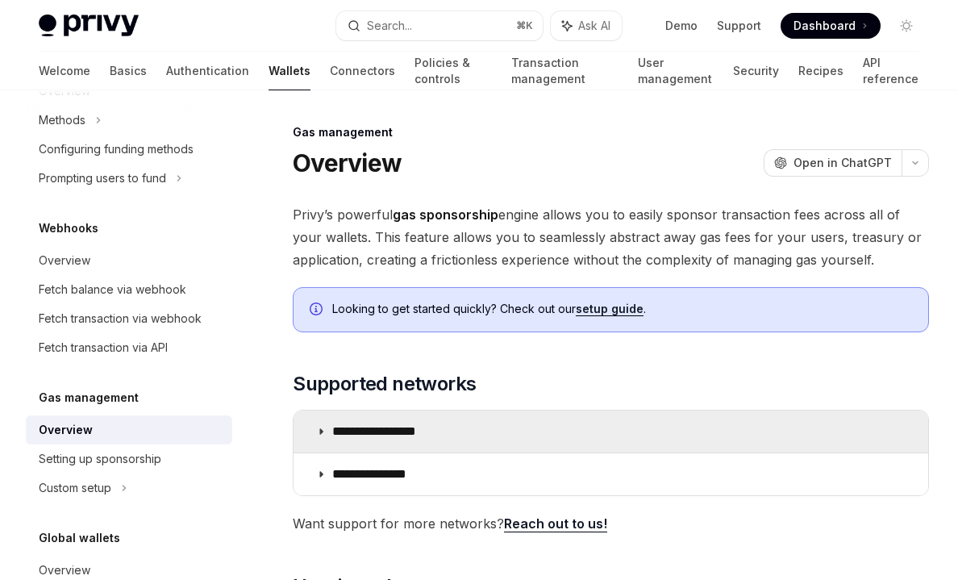  I want to click on a: Connectors, so click(362, 71).